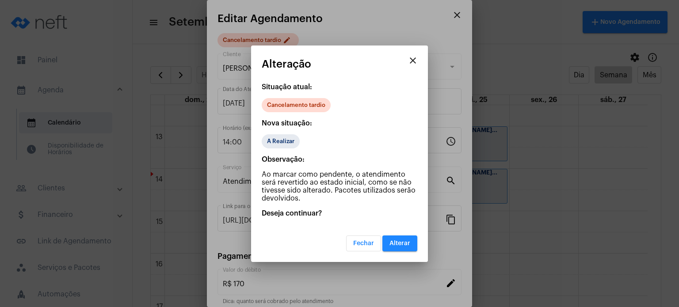 The height and width of the screenshot is (307, 679). What do you see at coordinates (339, 87) in the screenshot?
I see `p: Situação atual:` at bounding box center [339, 87].